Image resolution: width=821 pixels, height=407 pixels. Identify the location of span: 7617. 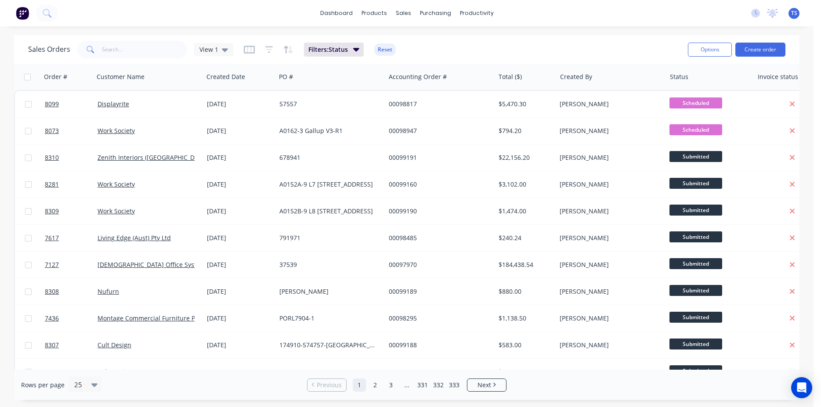
(52, 238).